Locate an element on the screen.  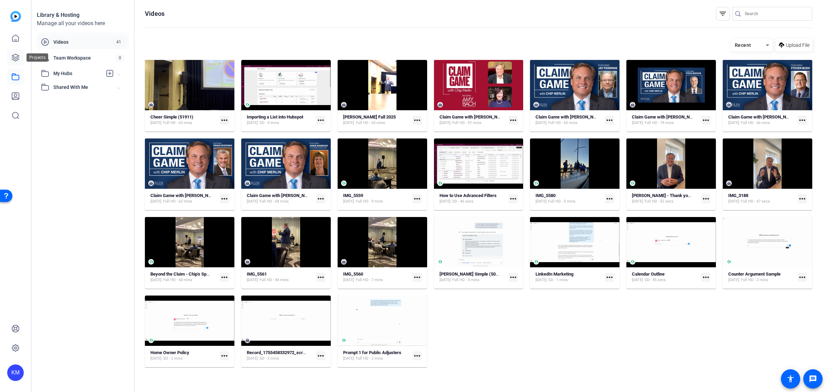
span: Full HD - 9 mins is located at coordinates (369, 201).